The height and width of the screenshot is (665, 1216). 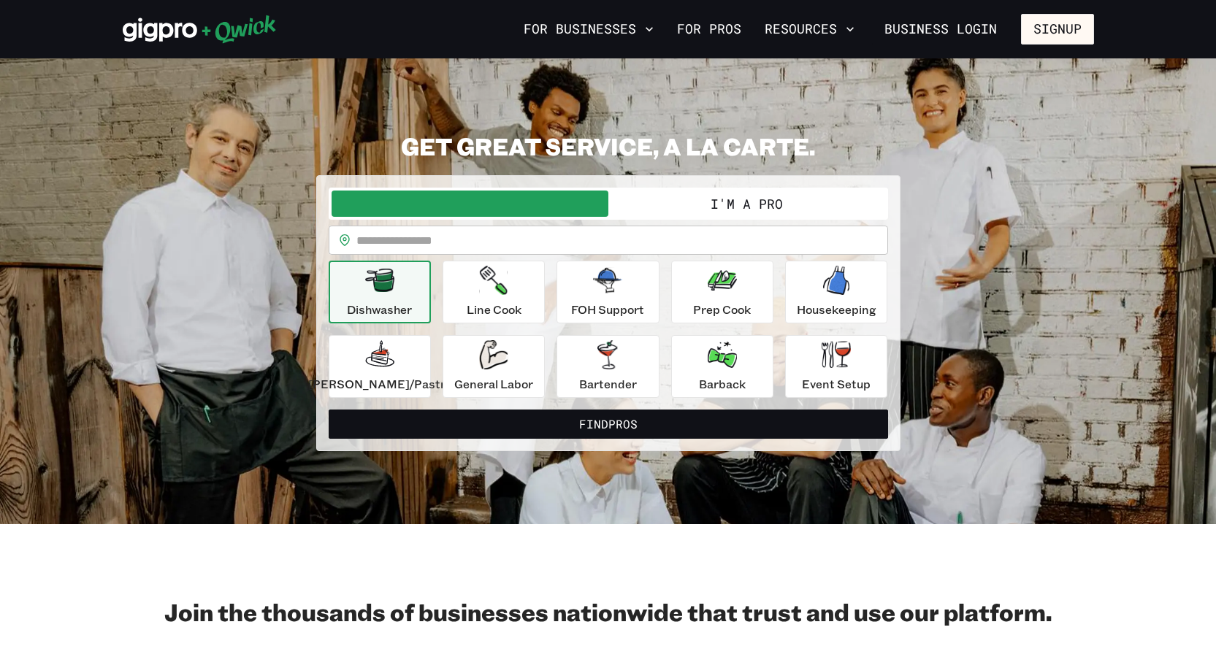 What do you see at coordinates (722, 367) in the screenshot?
I see `button: Barback` at bounding box center [722, 367].